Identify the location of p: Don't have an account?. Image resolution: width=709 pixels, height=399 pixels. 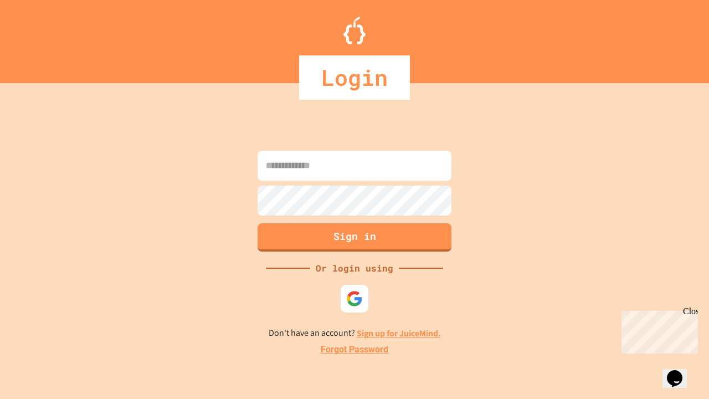
(355, 333).